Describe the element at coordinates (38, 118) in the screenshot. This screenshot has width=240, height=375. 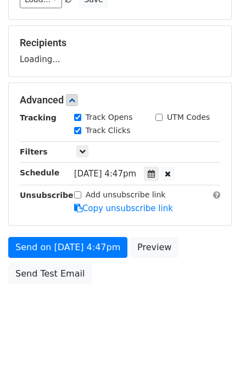
I see `strong: Tracking` at that location.